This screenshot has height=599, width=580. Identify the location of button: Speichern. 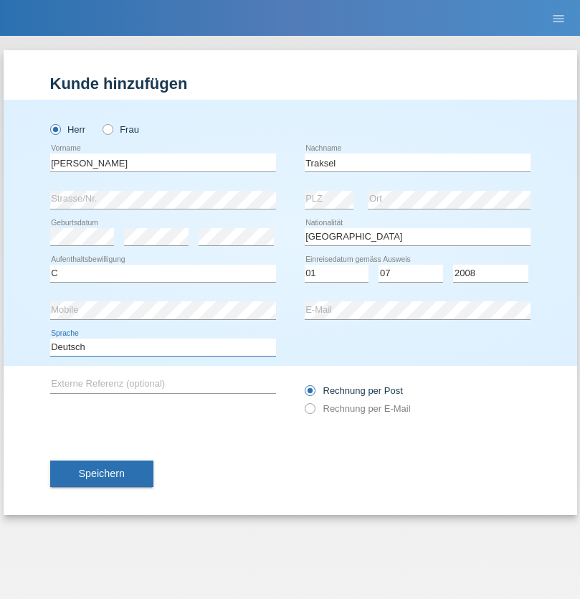
(102, 474).